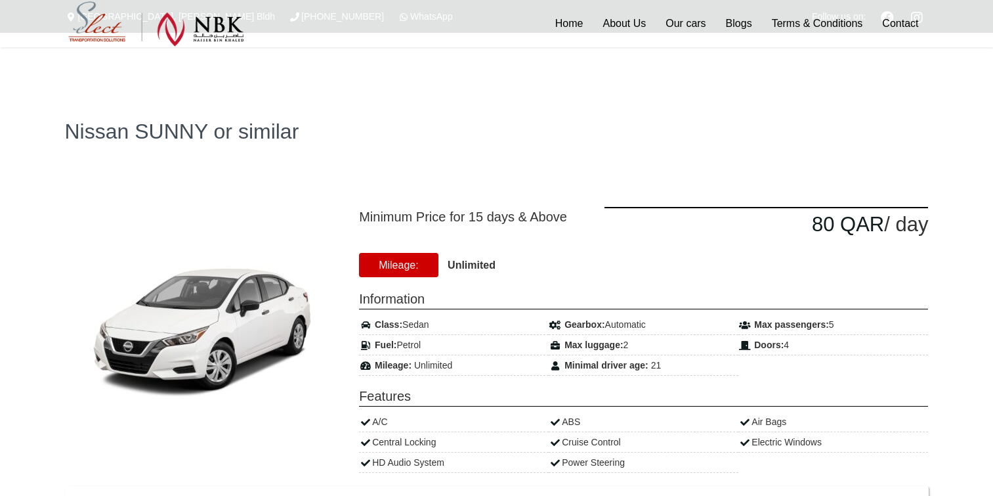 This screenshot has width=993, height=496. What do you see at coordinates (643, 299) in the screenshot?
I see `span: Information` at bounding box center [643, 299].